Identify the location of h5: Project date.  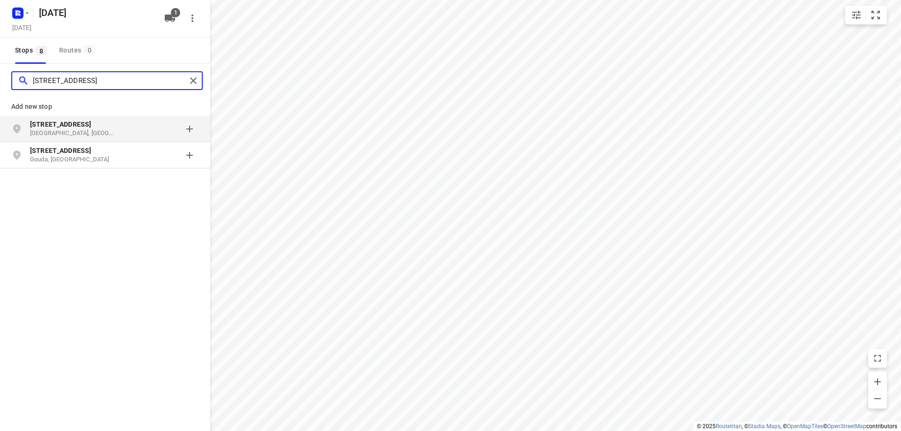
(22, 27).